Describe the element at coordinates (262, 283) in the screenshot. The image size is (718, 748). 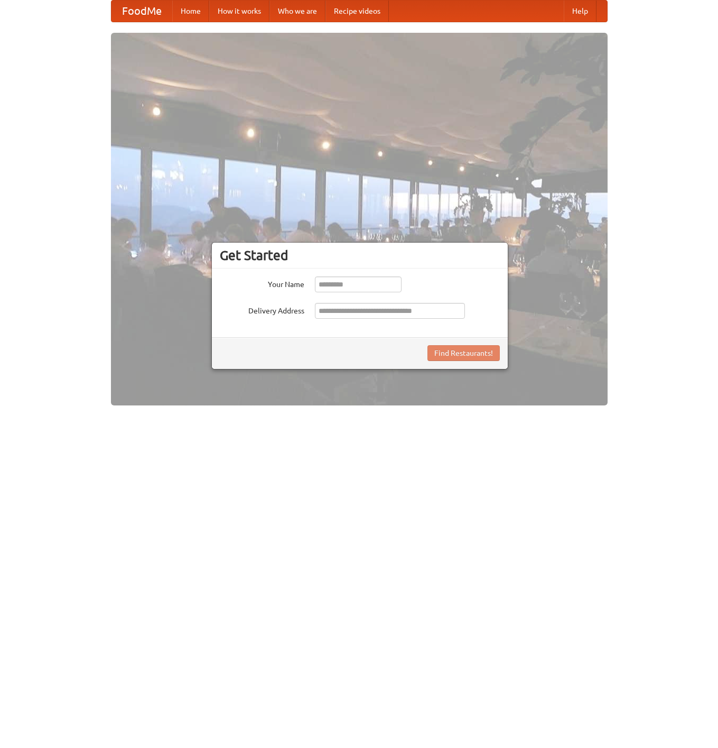
I see `label: Your Name` at that location.